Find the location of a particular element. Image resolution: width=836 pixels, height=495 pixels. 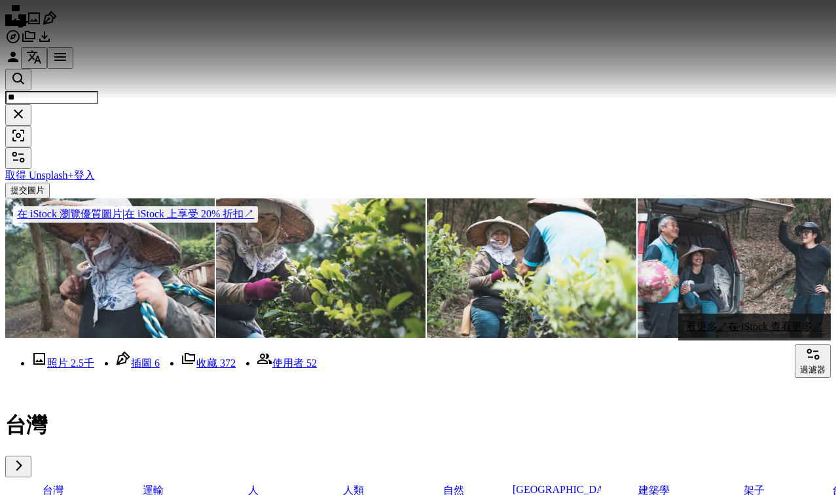

a: 下載歷史記錄 is located at coordinates (45, 41).